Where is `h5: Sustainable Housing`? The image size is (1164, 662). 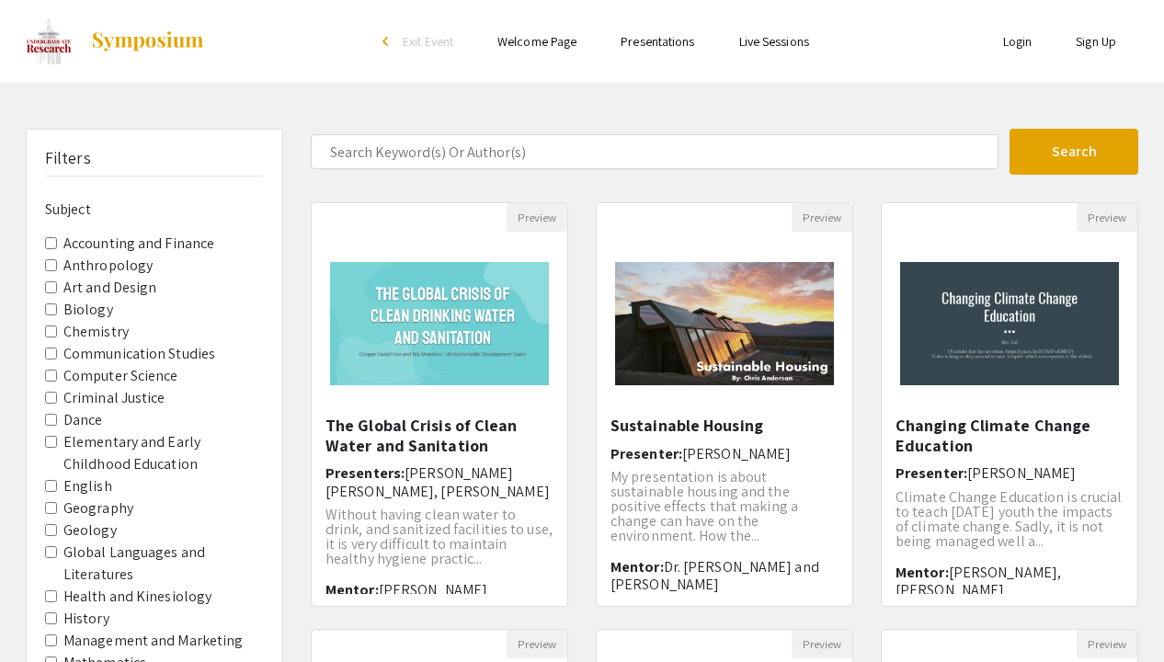 h5: Sustainable Housing is located at coordinates (724, 426).